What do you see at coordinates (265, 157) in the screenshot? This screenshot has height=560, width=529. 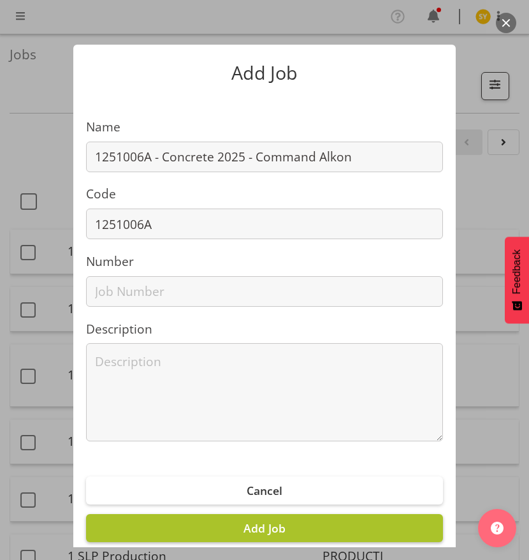 I see `input: Job Name` at bounding box center [265, 157].